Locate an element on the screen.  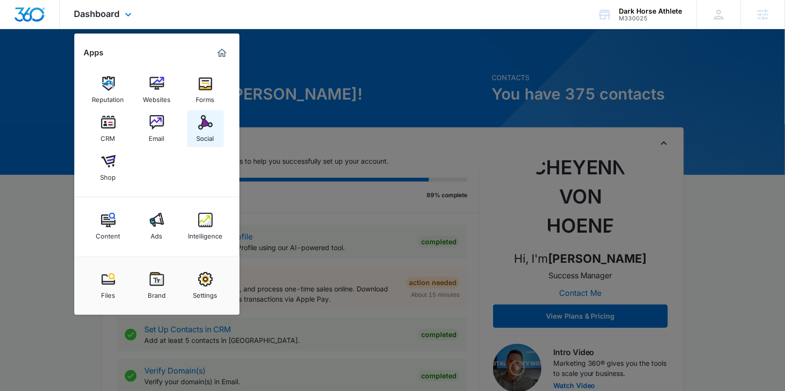
a: Ads is located at coordinates (157, 226).